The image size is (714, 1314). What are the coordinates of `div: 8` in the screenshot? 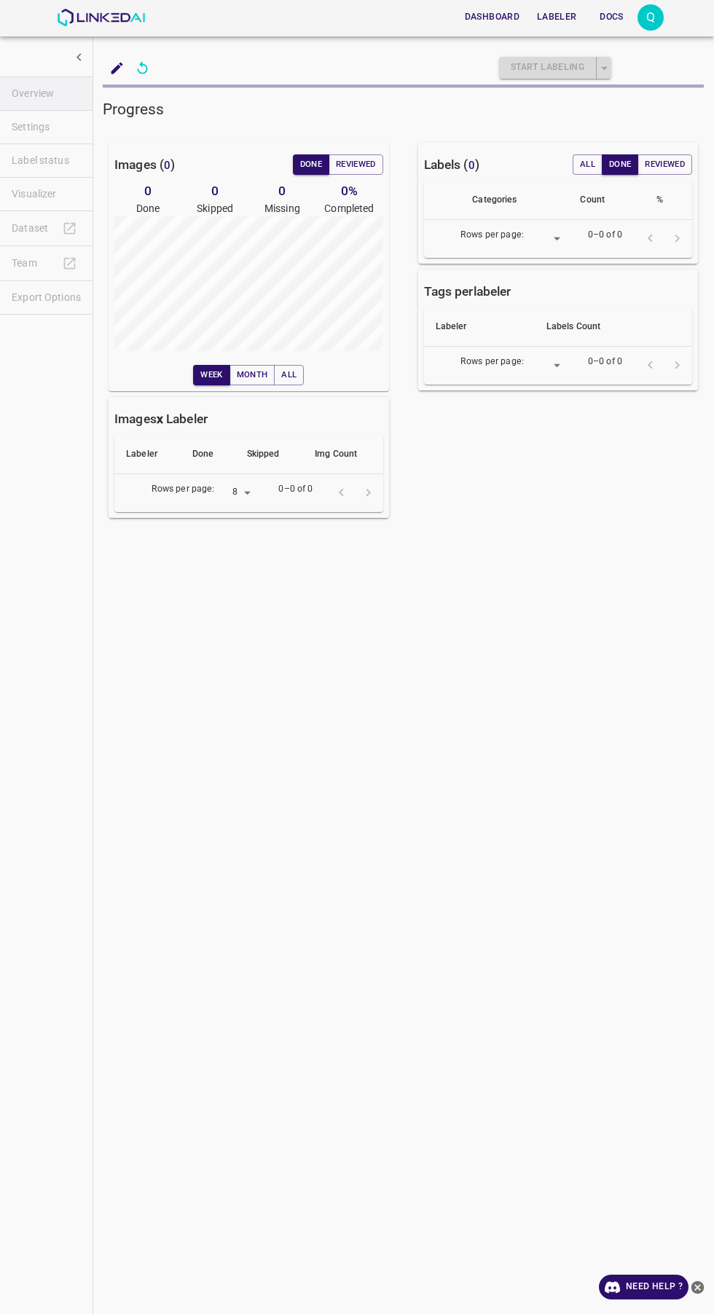 It's located at (237, 492).